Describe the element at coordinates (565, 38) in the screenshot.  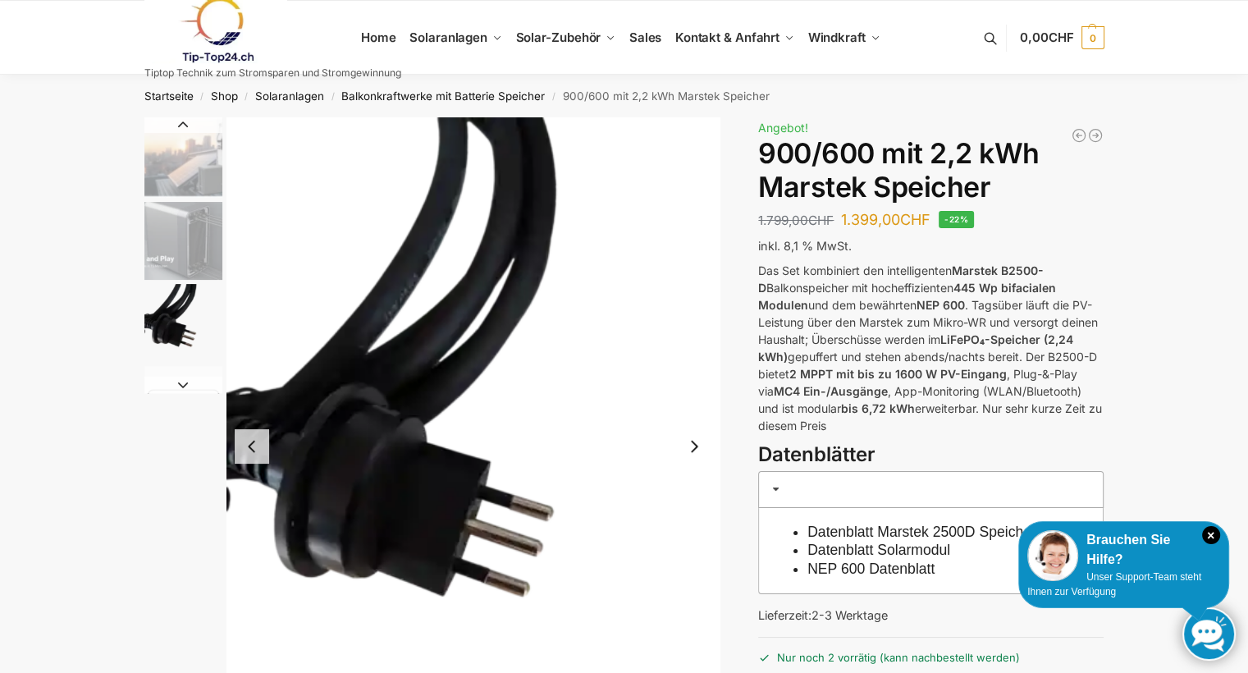
I see `a: Solar-Zubehör` at that location.